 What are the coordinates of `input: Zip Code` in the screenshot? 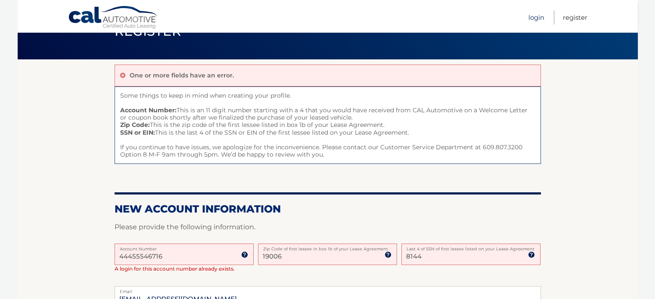 It's located at (327, 254).